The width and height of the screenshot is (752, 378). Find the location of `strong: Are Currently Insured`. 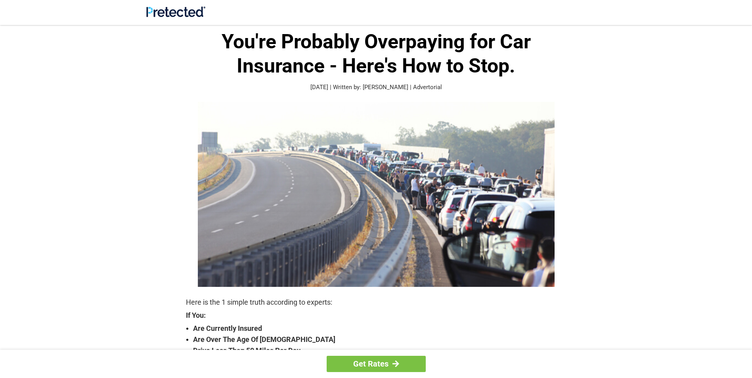

strong: Are Currently Insured is located at coordinates (380, 328).